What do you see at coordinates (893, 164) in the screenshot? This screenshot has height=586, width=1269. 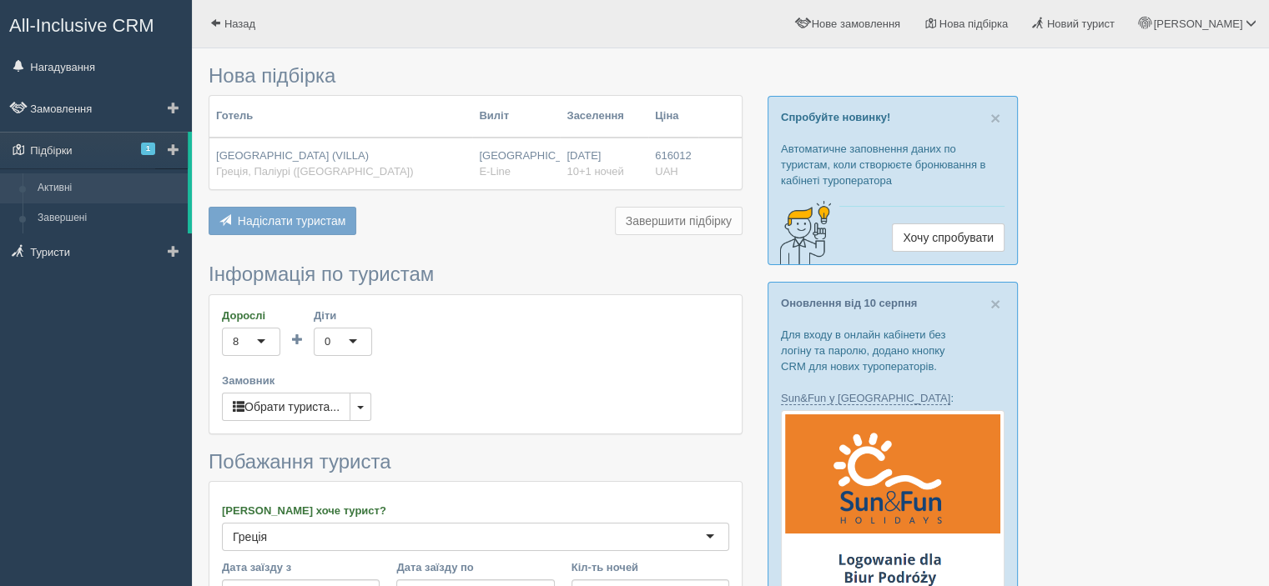 I see `p: Автоматичне заповнення даних по туристам, коли створюєте бронювання в кабінеті туроператора` at bounding box center [893, 164].